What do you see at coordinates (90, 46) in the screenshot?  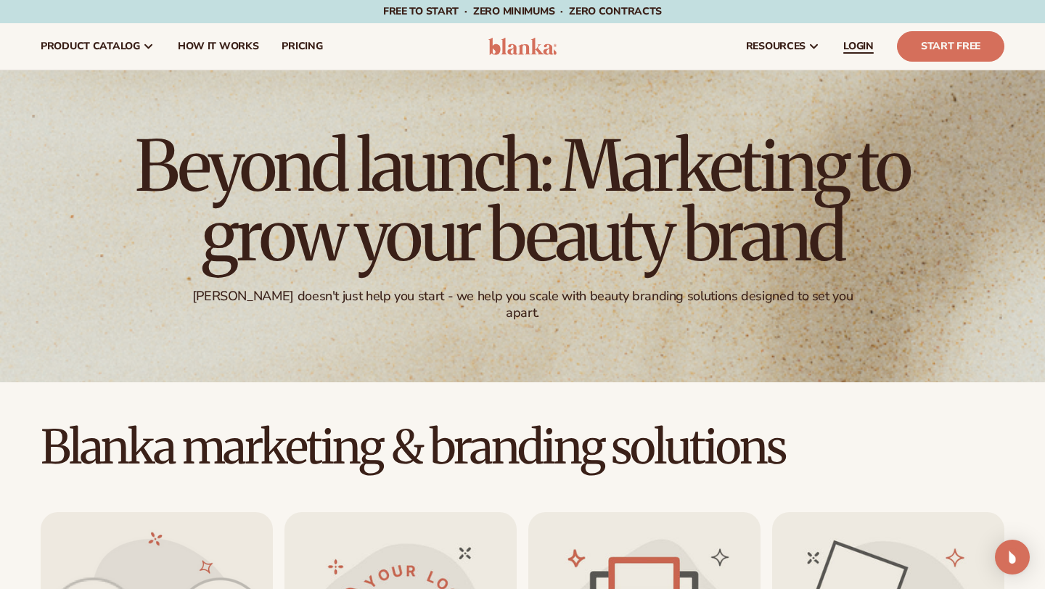 I see `span: product catalog` at bounding box center [90, 46].